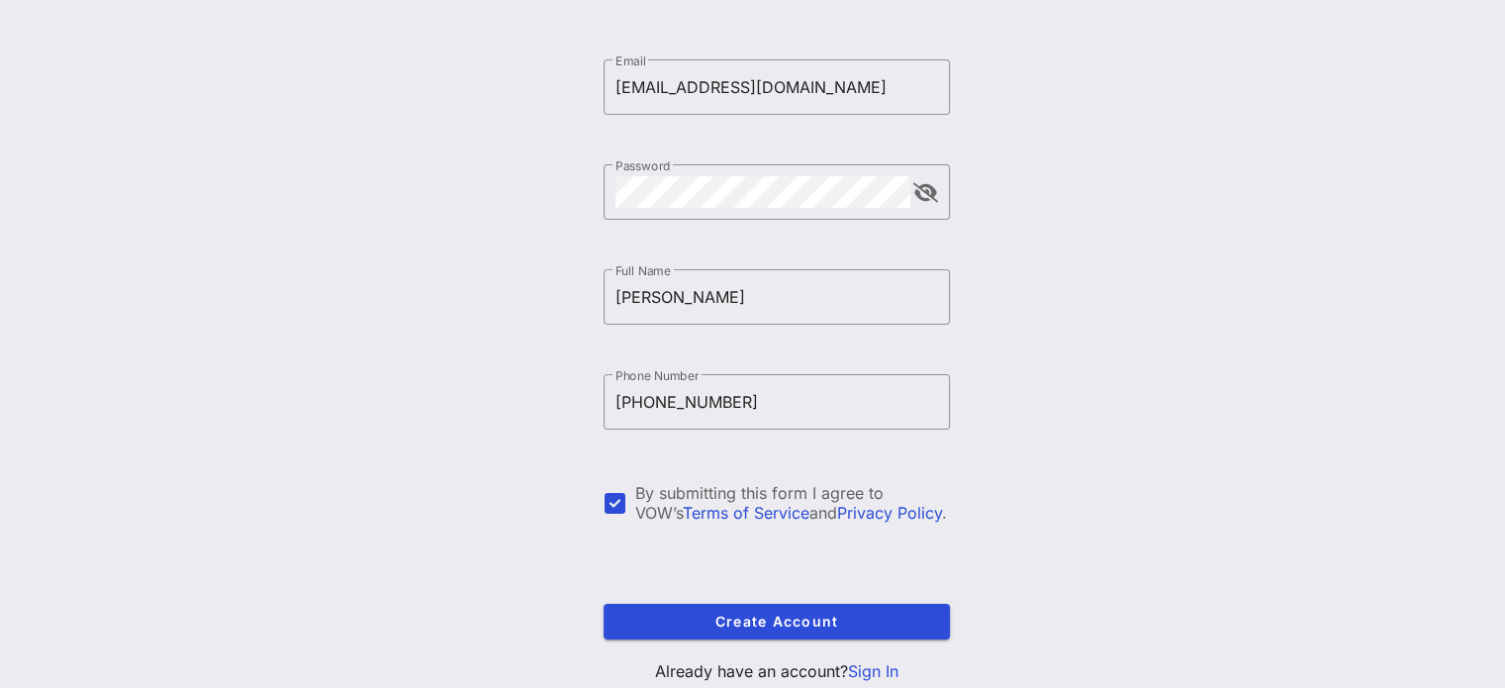 Image resolution: width=1505 pixels, height=688 pixels. Describe the element at coordinates (643, 270) in the screenshot. I see `label: Full Name` at that location.